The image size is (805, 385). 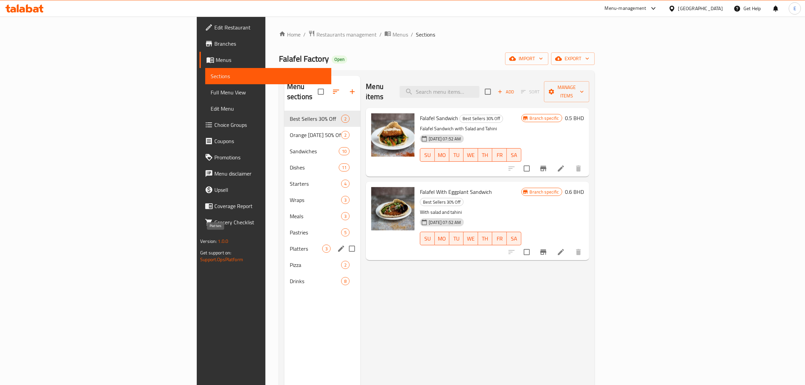 What do you see at coordinates (574, 118) in the screenshot?
I see `h6: 0.5 BHD` at bounding box center [574, 118].